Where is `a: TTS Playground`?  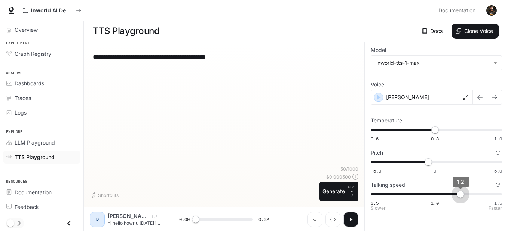 a: TTS Playground is located at coordinates (41, 157).